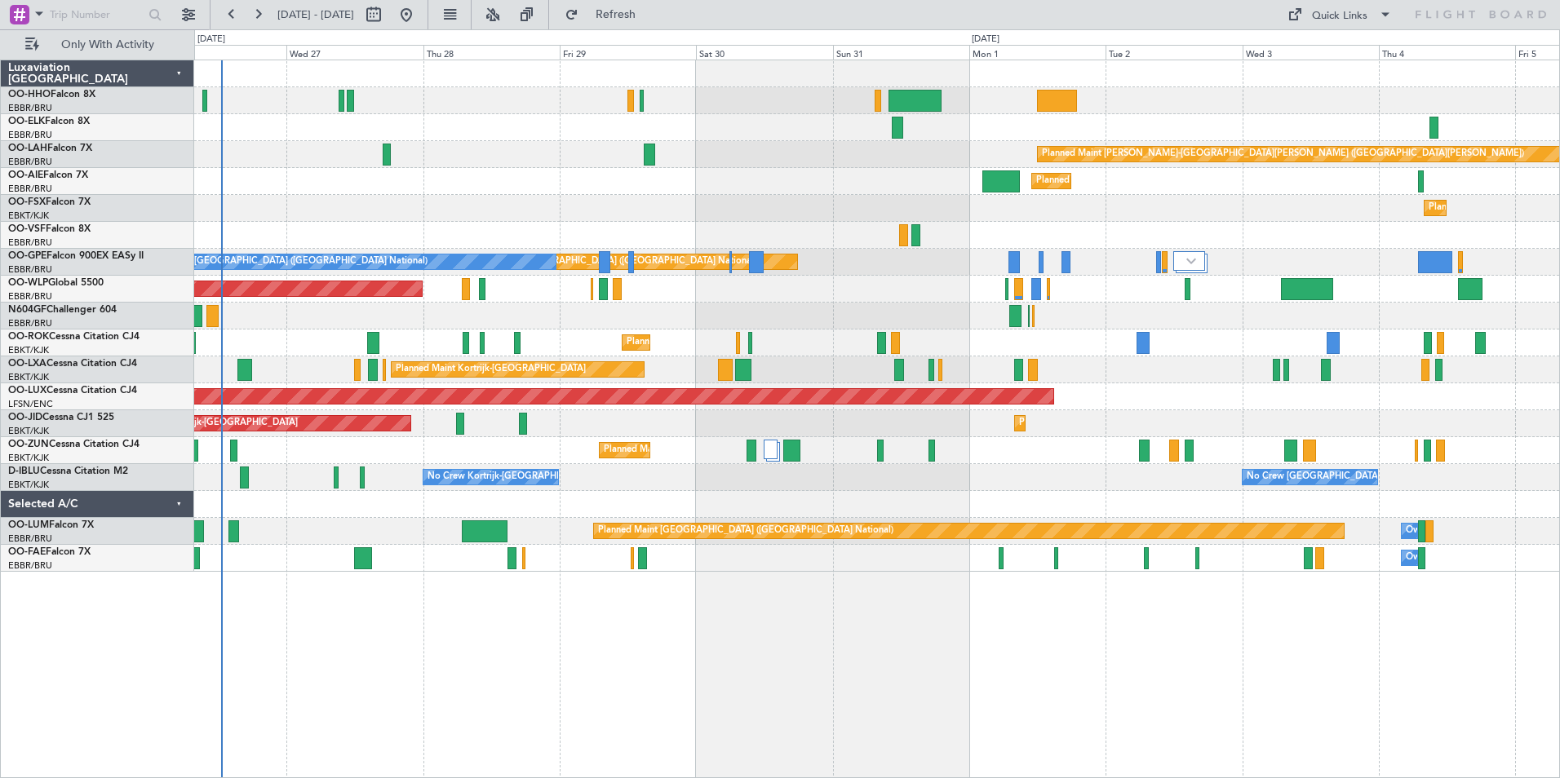 The width and height of the screenshot is (1560, 778). What do you see at coordinates (1191, 261) in the screenshot?
I see `img: arrow-gray.svg` at bounding box center [1191, 261].